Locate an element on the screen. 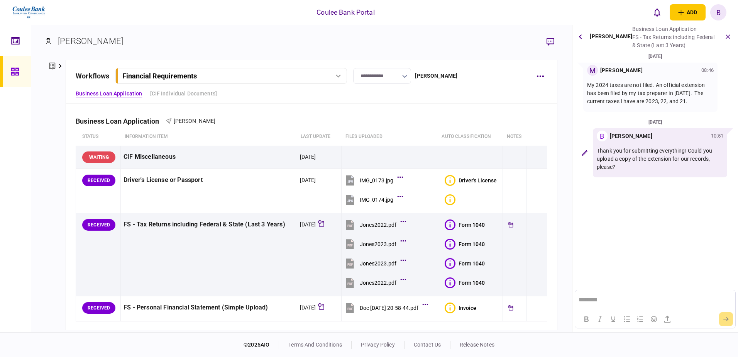  div: Driver's License is located at coordinates (477, 180).